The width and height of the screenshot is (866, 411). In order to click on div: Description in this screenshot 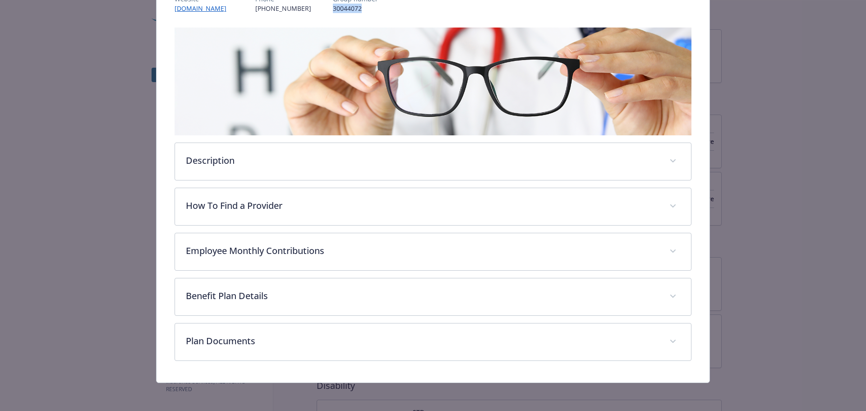, I will do `click(433, 162)`.